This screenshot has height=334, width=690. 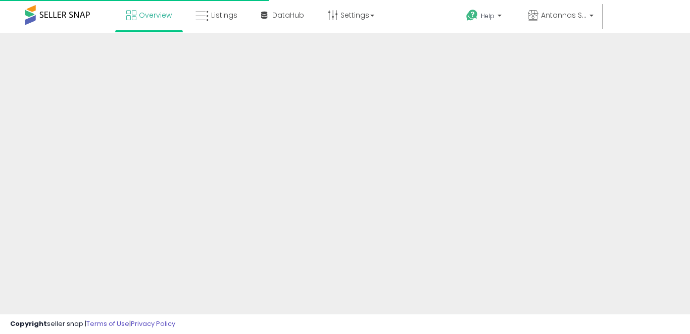 What do you see at coordinates (485, 17) in the screenshot?
I see `a: Help` at bounding box center [485, 17].